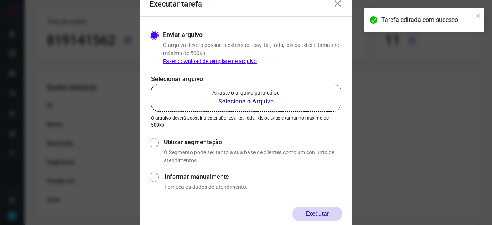 The width and height of the screenshot is (492, 225). I want to click on div: Tarefa editada com sucesso!, so click(427, 20).